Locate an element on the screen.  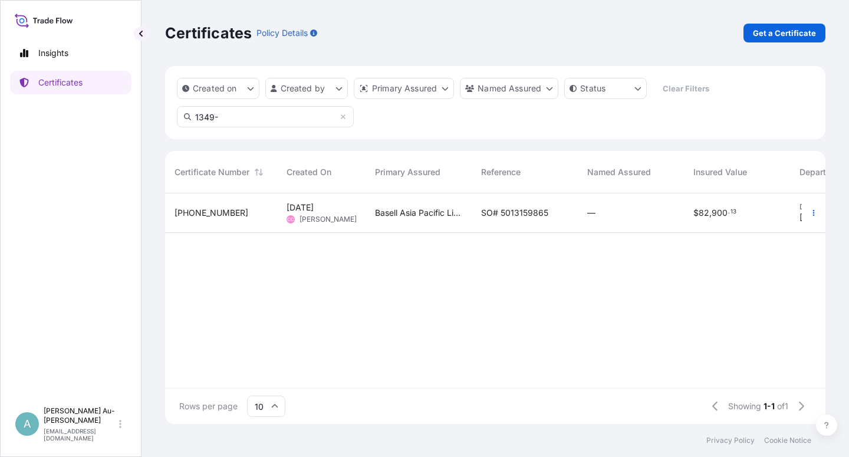
p: Status is located at coordinates (592, 88).